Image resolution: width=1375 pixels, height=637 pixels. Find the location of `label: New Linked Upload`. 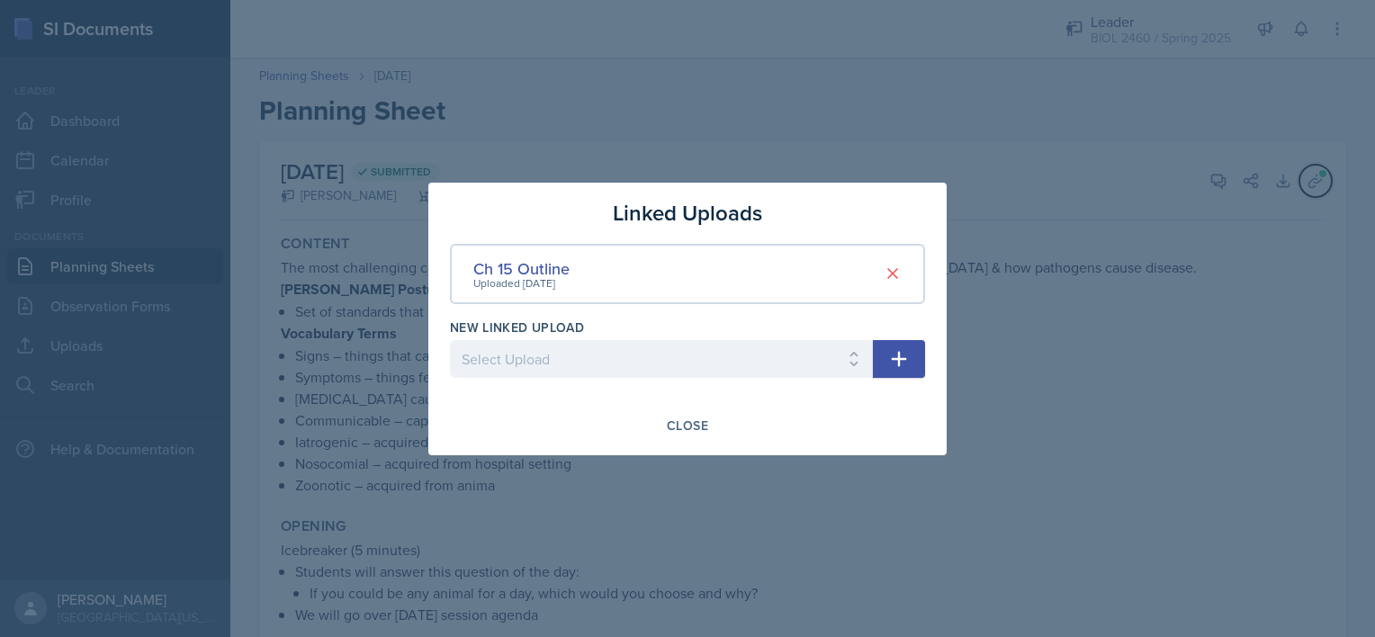

label: New Linked Upload is located at coordinates (517, 328).